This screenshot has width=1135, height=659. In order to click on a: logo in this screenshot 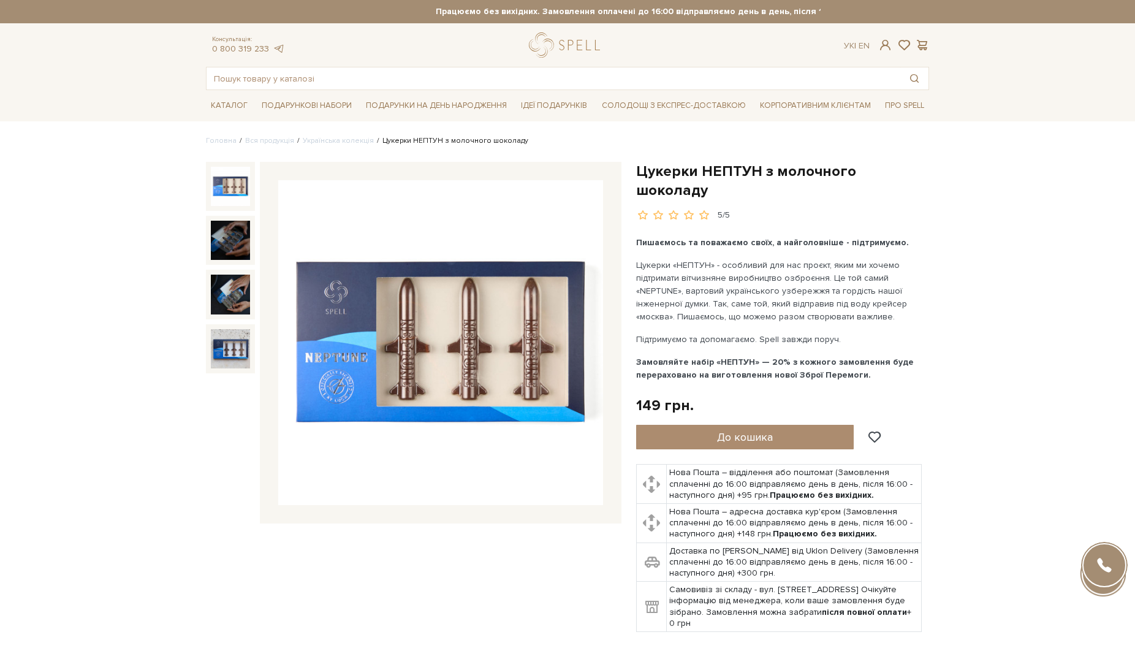, I will do `click(567, 45)`.